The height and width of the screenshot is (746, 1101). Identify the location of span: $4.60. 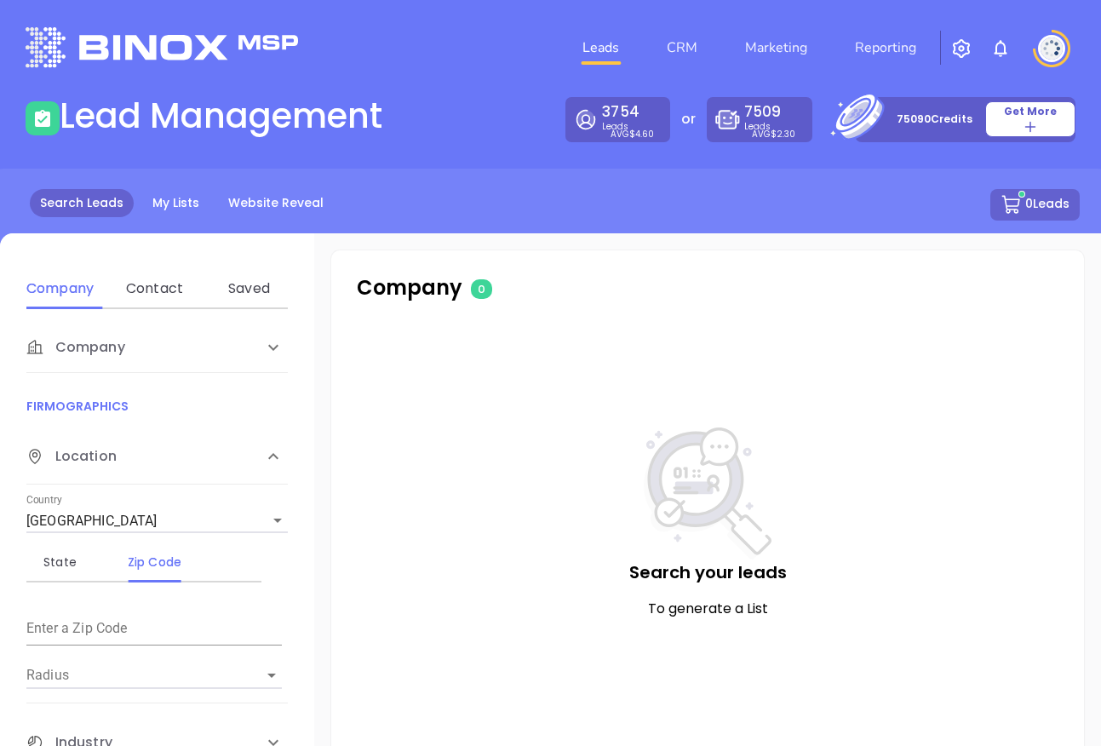
(641, 134).